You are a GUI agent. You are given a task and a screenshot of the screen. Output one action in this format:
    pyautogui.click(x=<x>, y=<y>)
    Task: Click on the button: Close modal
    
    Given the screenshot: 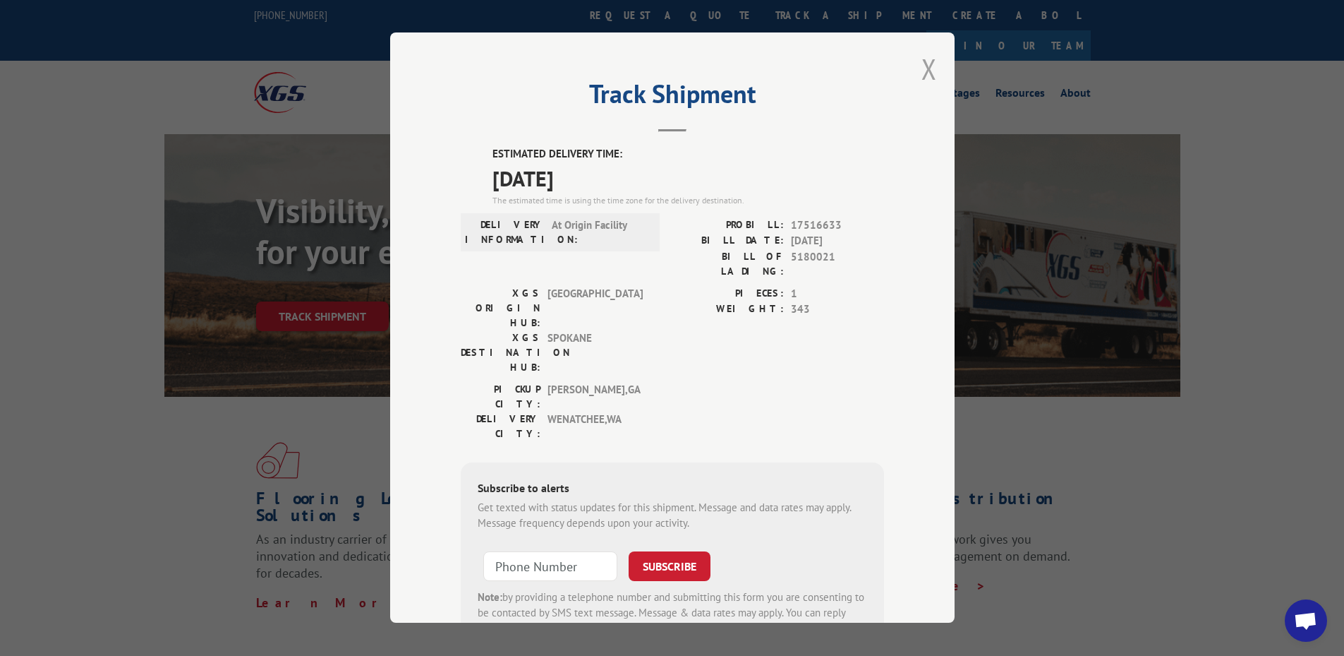 What is the action you would take?
    pyautogui.click(x=929, y=68)
    